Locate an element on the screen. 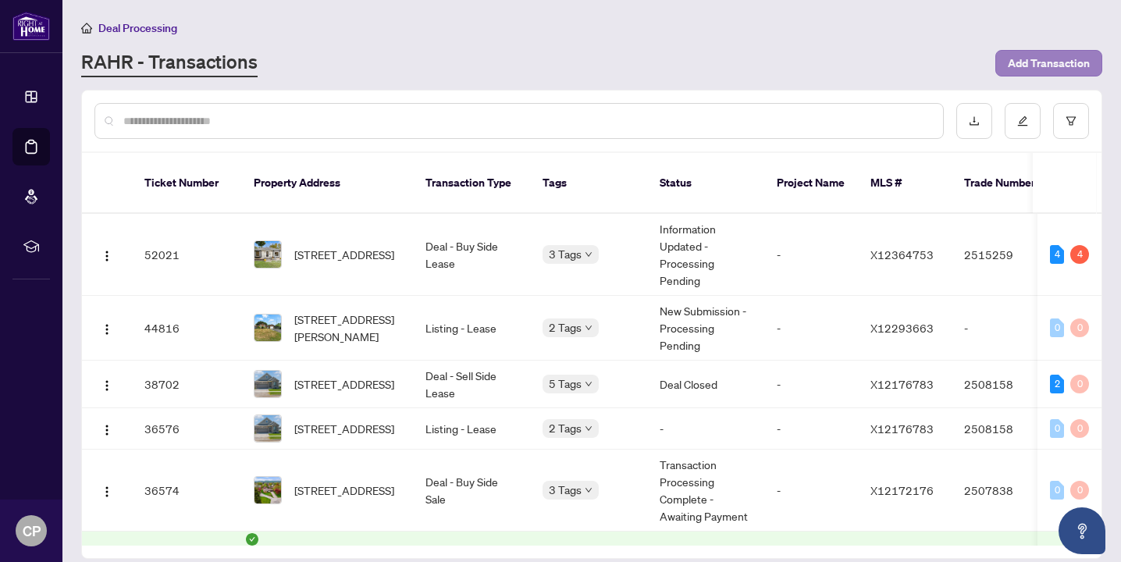 This screenshot has height=562, width=1121. button: Add Transaction is located at coordinates (1049, 63).